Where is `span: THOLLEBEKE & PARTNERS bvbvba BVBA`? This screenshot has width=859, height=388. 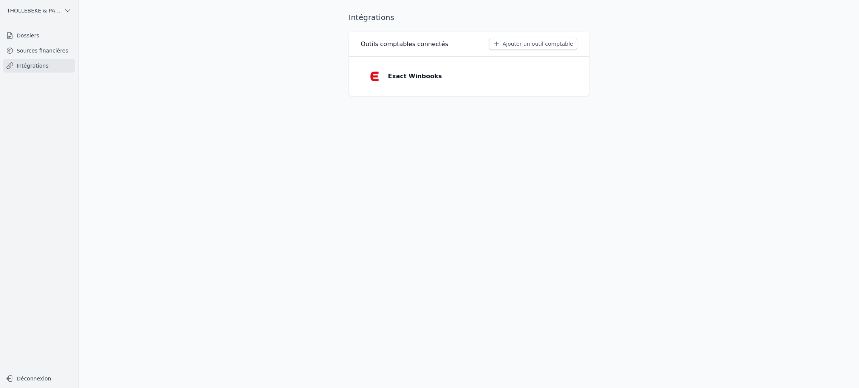 span: THOLLEBEKE & PARTNERS bvbvba BVBA is located at coordinates (34, 11).